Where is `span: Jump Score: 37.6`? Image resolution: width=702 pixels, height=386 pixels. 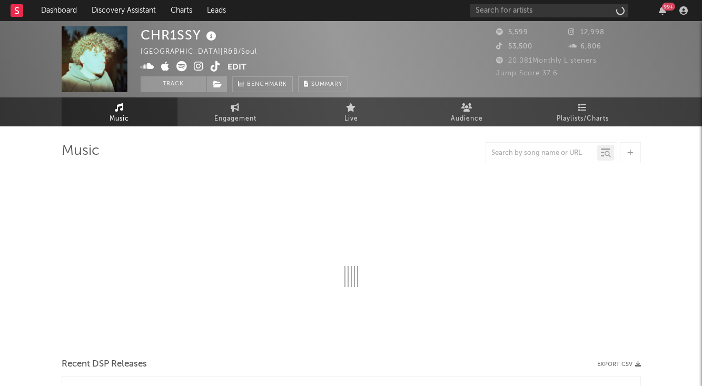 span: Jump Score: 37.6 is located at coordinates (527, 73).